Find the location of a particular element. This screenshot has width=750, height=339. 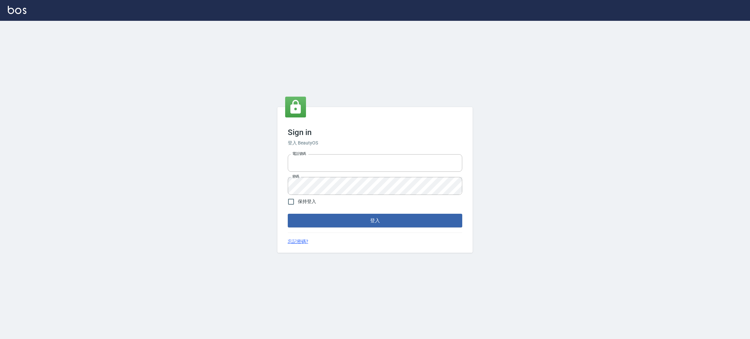

a: 忘記密碼? is located at coordinates (298, 241).